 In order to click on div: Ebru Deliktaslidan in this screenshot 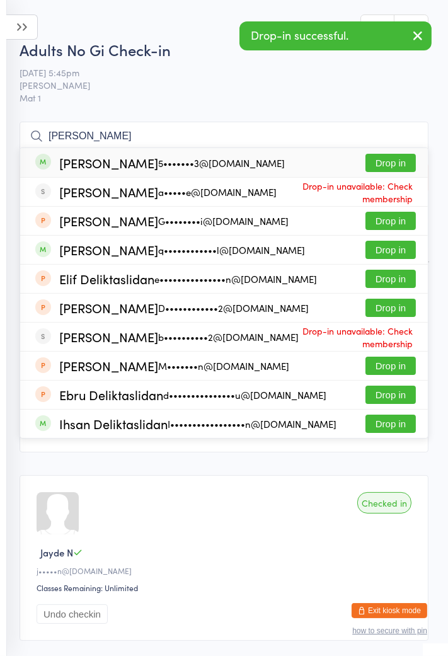, I will do `click(193, 394)`.